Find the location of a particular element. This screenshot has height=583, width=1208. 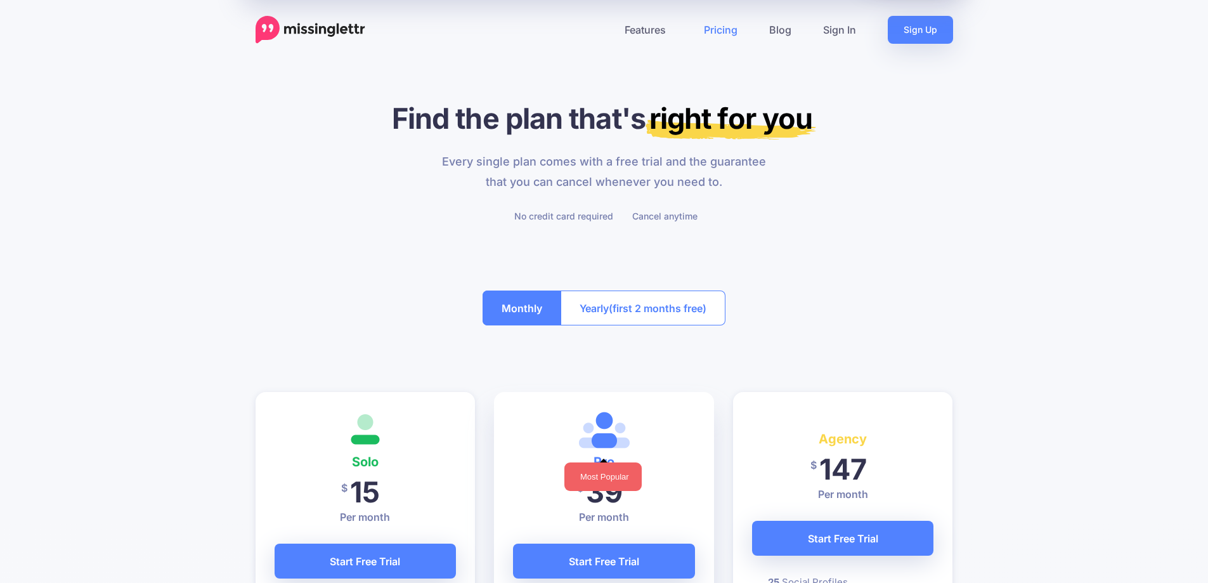

a: Home is located at coordinates (310, 30).